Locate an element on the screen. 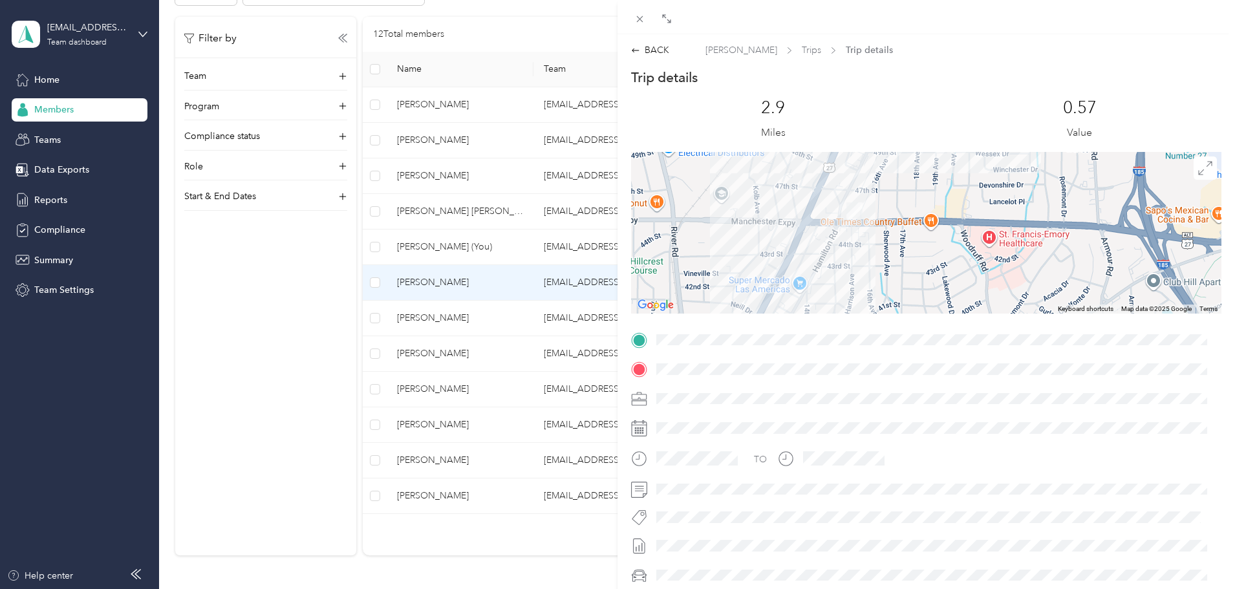 The width and height of the screenshot is (1235, 589). a: Open this area in Google Maps (opens a new window) is located at coordinates (656, 305).